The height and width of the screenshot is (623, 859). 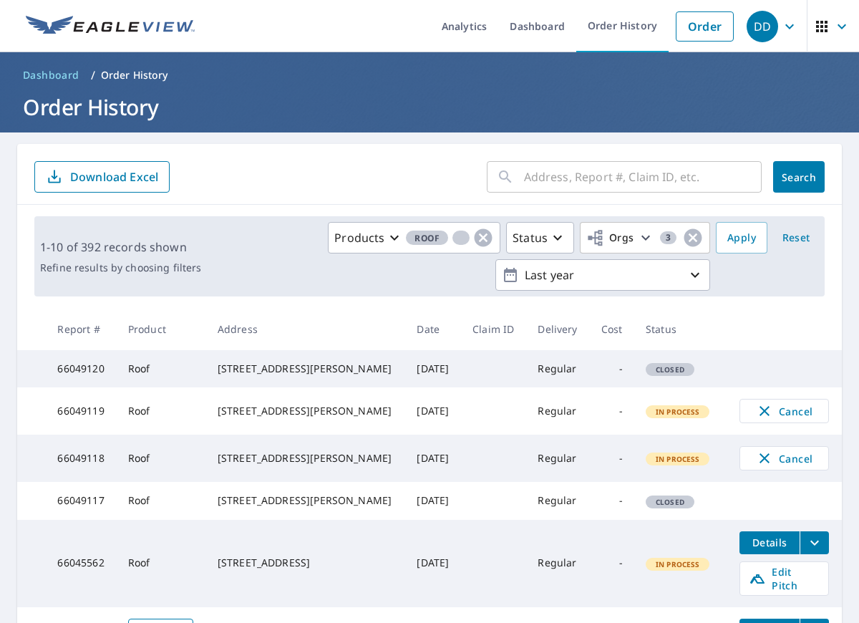 What do you see at coordinates (784, 578) in the screenshot?
I see `span: Edit Pitch` at bounding box center [784, 578].